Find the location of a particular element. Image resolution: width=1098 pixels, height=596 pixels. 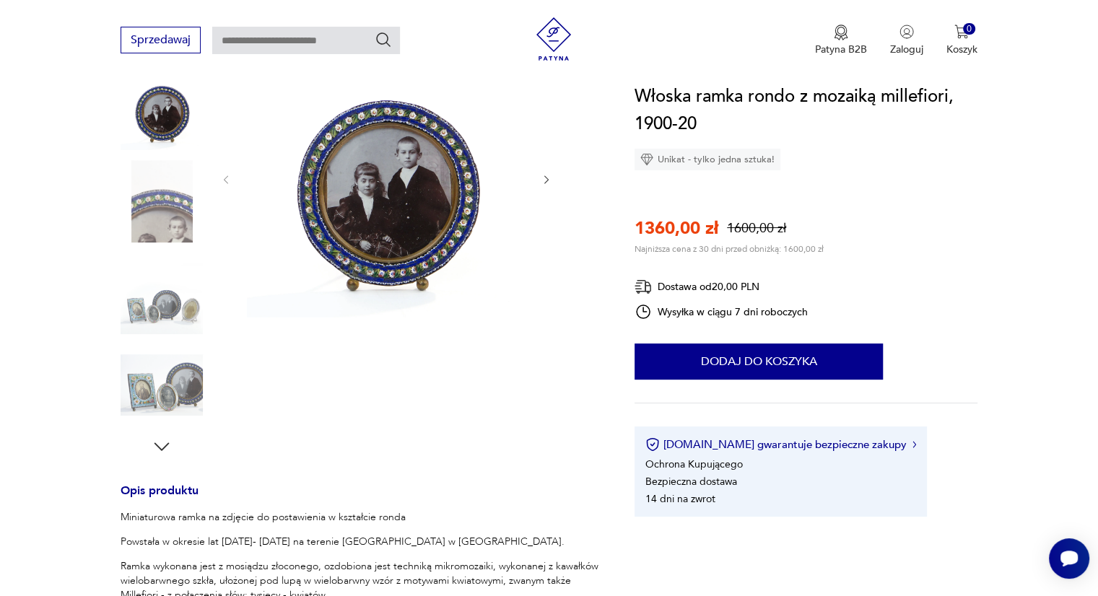

img: Ikona koszyka is located at coordinates (961, 32).